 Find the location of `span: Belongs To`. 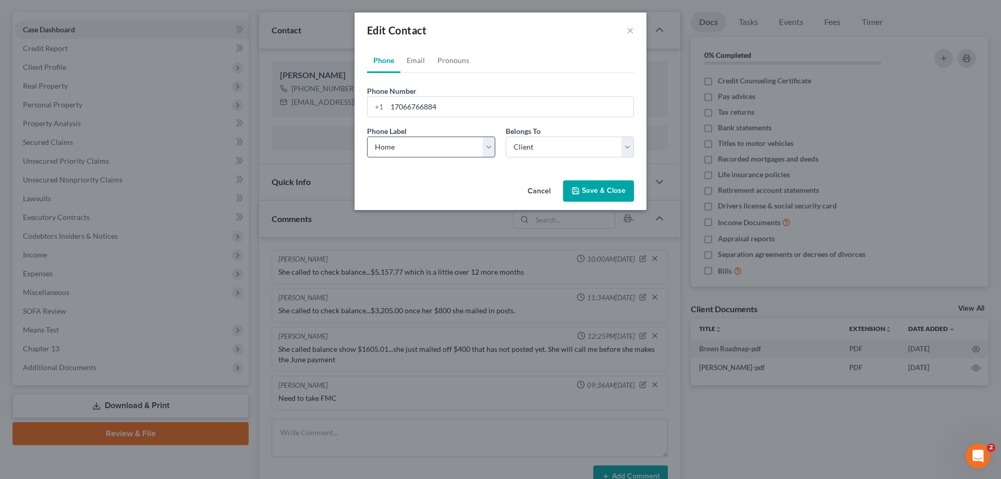

span: Belongs To is located at coordinates (523, 131).